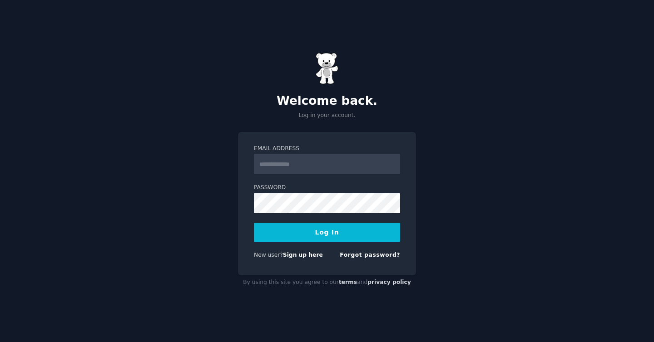 The height and width of the screenshot is (342, 654). Describe the element at coordinates (370, 255) in the screenshot. I see `a: Forgot password?` at that location.